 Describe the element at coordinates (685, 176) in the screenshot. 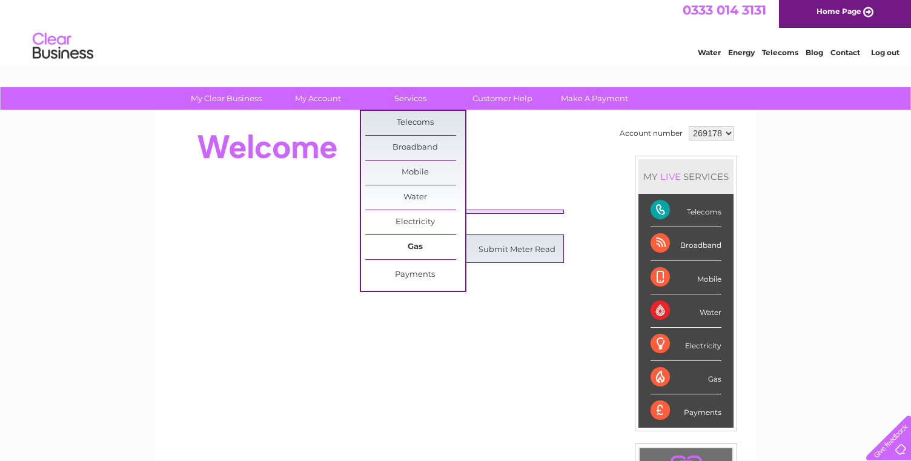

I see `div: MY SERVICES` at that location.